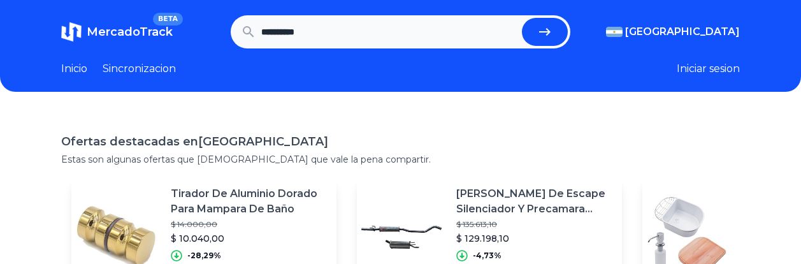  What do you see at coordinates (129, 32) in the screenshot?
I see `span: MercadoTrack` at bounding box center [129, 32].